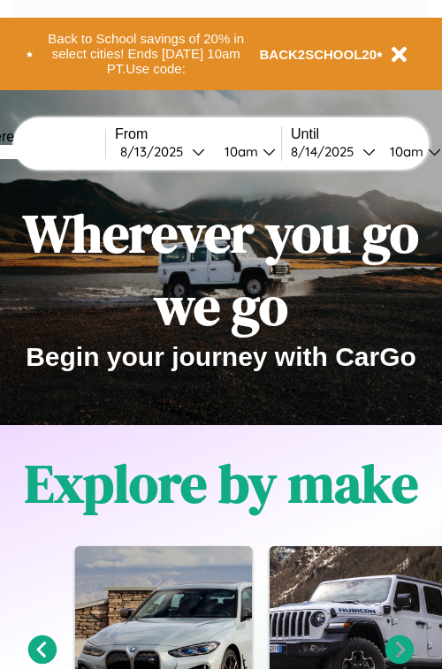 This screenshot has height=669, width=442. I want to click on button: 8/13/2025, so click(163, 151).